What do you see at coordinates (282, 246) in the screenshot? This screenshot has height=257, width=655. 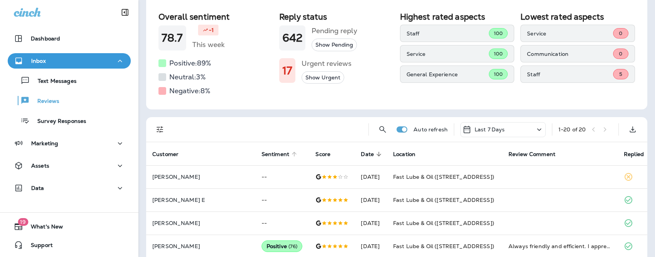 I see `div: Positive` at bounding box center [282, 246].